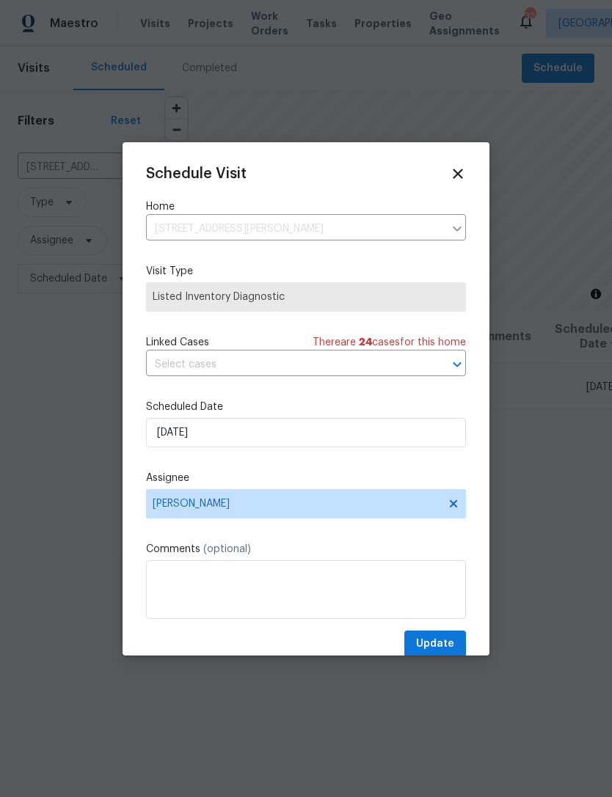 This screenshot has width=612, height=797. Describe the element at coordinates (295, 229) in the screenshot. I see `input: Enter in an address` at that location.